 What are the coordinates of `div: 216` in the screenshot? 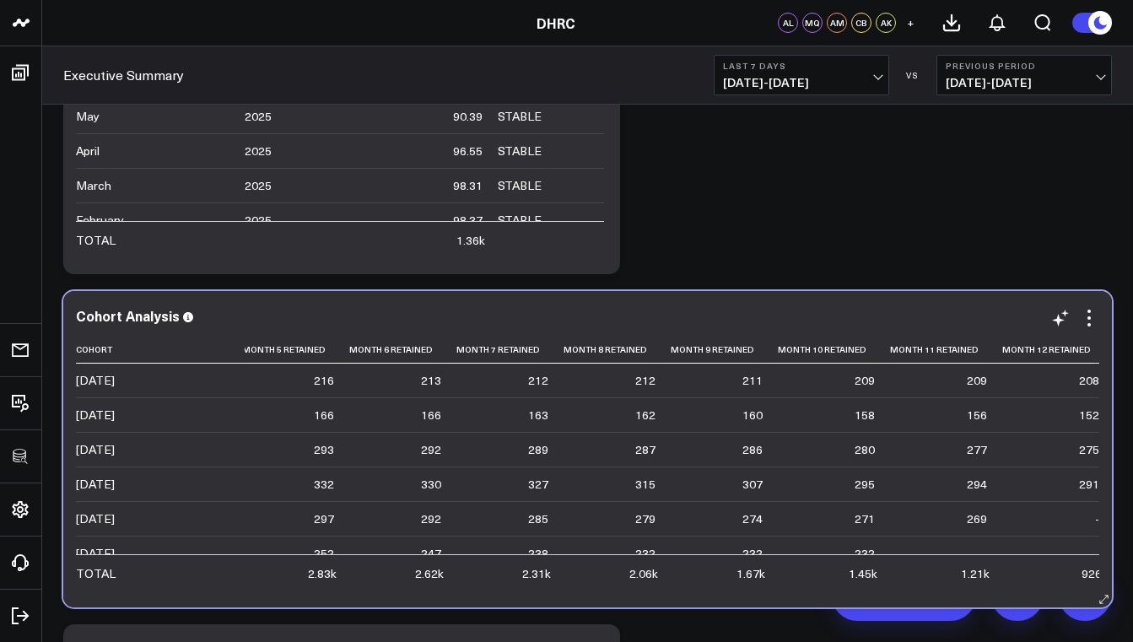 It's located at (324, 380).